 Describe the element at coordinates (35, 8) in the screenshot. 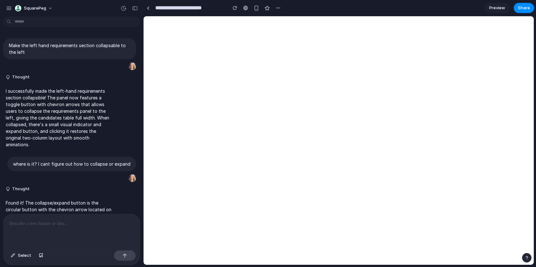

I see `span: SquarePeg` at that location.